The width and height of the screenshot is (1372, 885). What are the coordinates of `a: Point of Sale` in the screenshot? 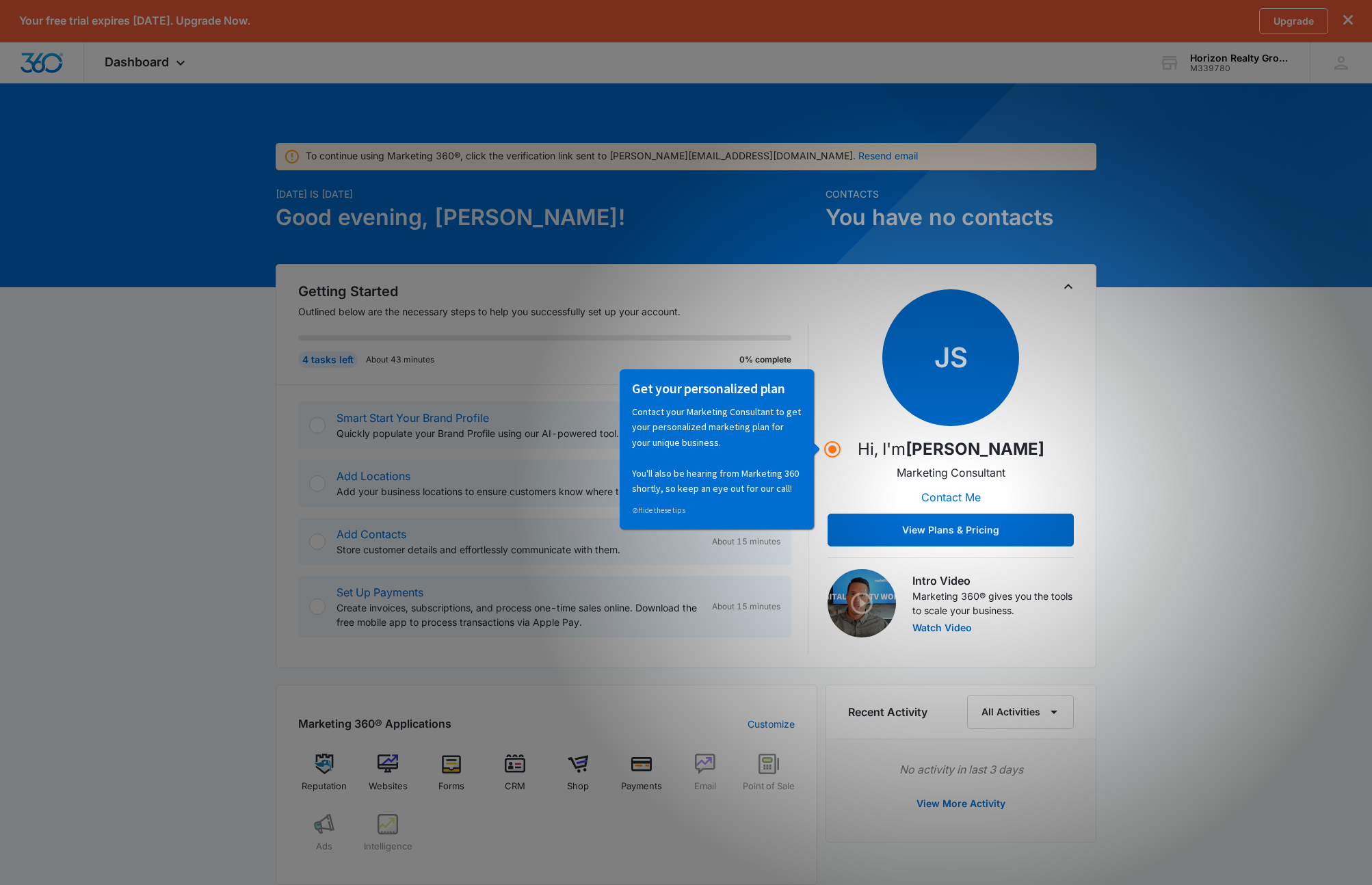 It's located at (768, 778).